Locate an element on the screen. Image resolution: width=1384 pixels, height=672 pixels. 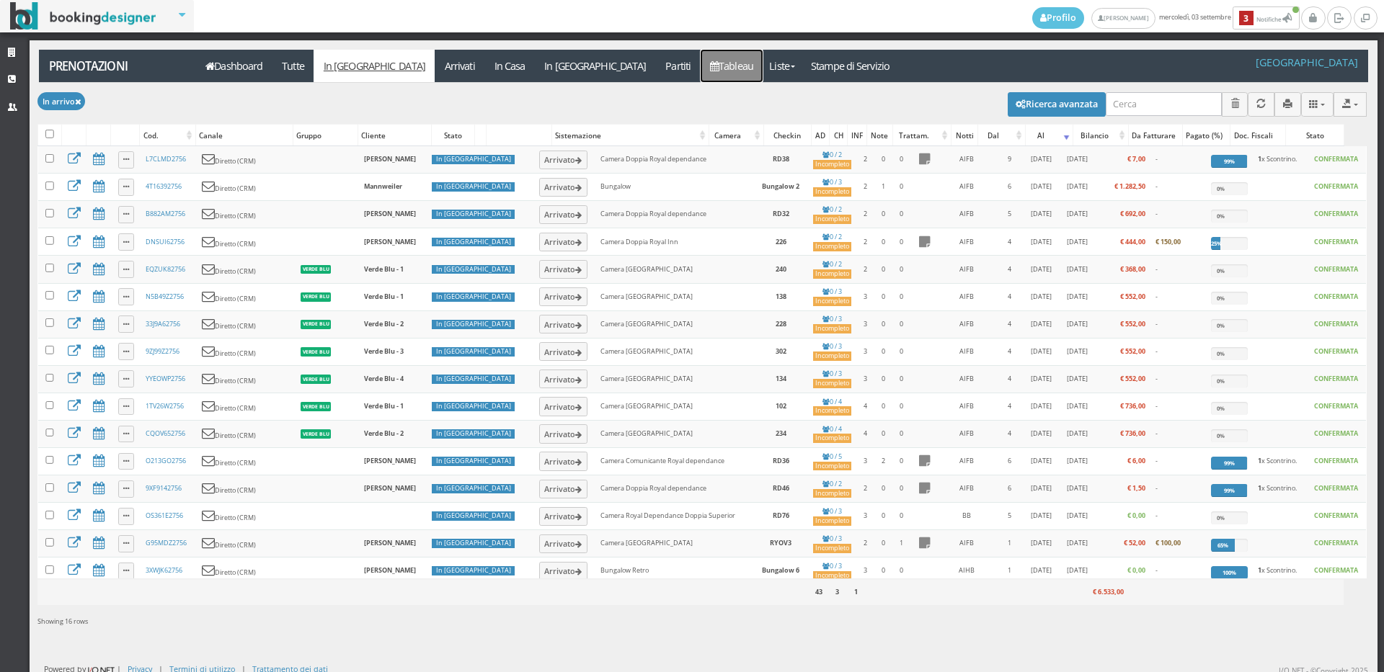
div: Pagato (%) is located at coordinates (1206, 135).